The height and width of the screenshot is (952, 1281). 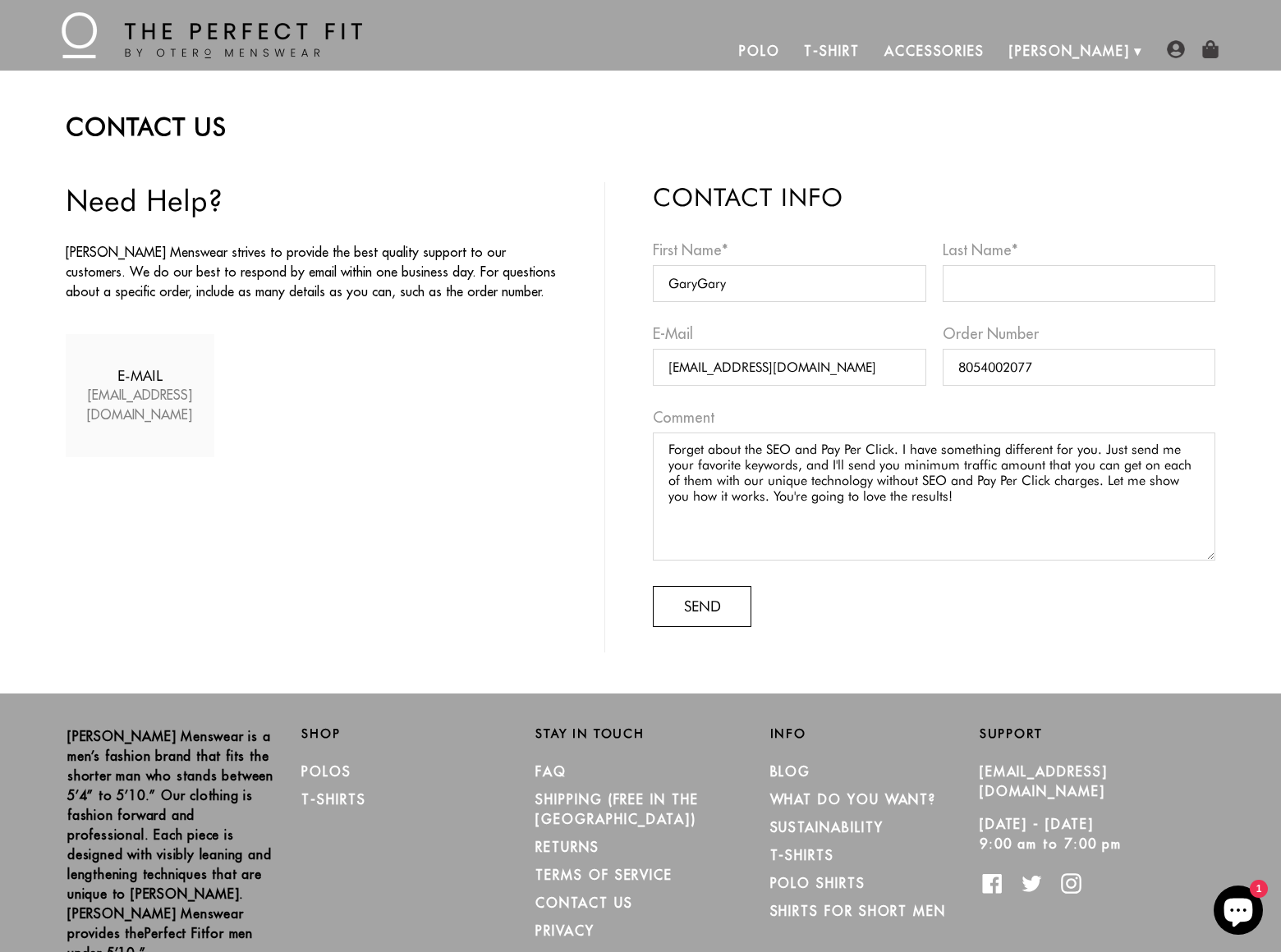 What do you see at coordinates (789, 250) in the screenshot?
I see `label: First Name*` at bounding box center [789, 250].